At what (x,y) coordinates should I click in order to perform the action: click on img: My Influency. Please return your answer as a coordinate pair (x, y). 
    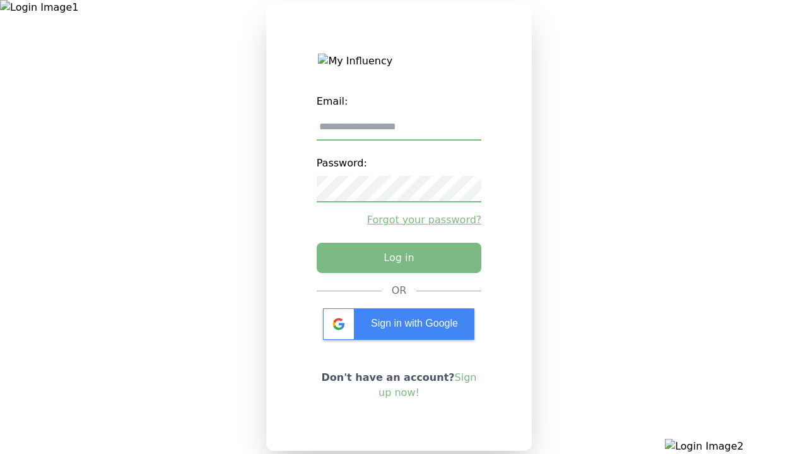
    Looking at the image, I should click on (399, 61).